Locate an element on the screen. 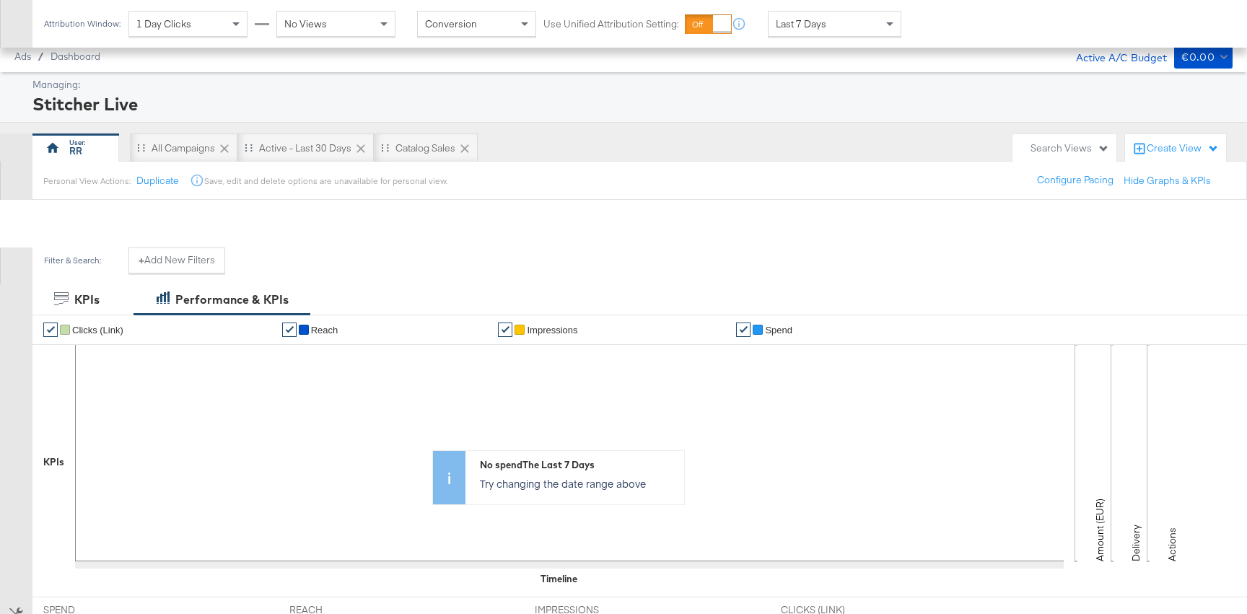 The height and width of the screenshot is (614, 1247). div: €0.00 is located at coordinates (1198, 57).